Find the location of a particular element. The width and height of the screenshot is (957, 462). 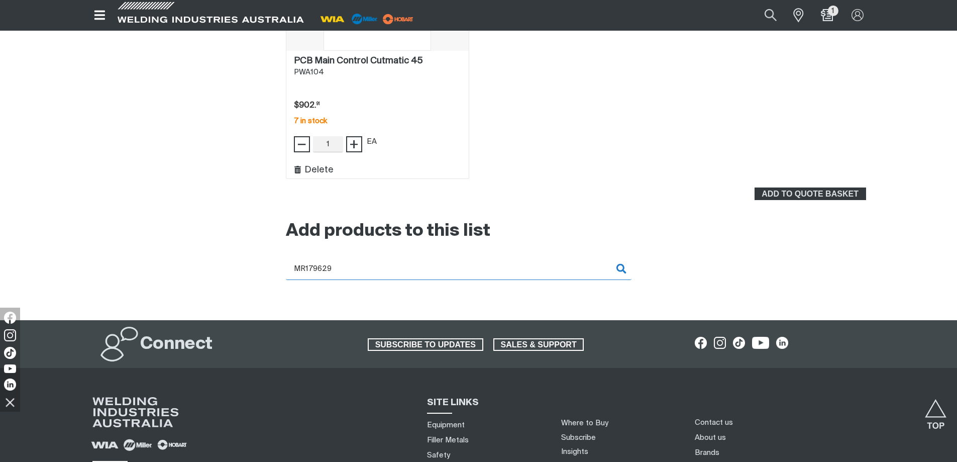

div: Price is located at coordinates (307, 106).